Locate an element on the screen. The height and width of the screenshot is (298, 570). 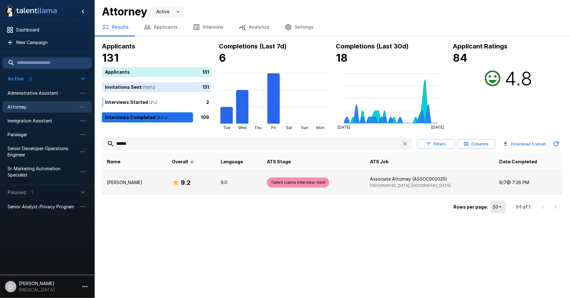
span: Overall is located at coordinates (184, 162).